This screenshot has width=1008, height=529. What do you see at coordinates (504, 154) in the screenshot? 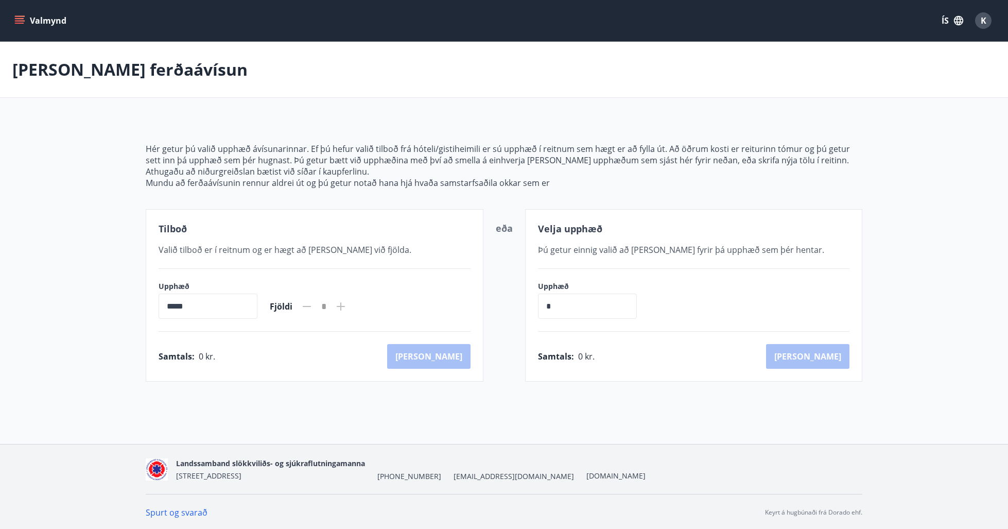
I see `p: Hér getur þú valið upphæð ávísunarinnar. Ef þú hefur valið tilboð frá hóteli/gistiheimili er sú u...` at bounding box center [504, 154].